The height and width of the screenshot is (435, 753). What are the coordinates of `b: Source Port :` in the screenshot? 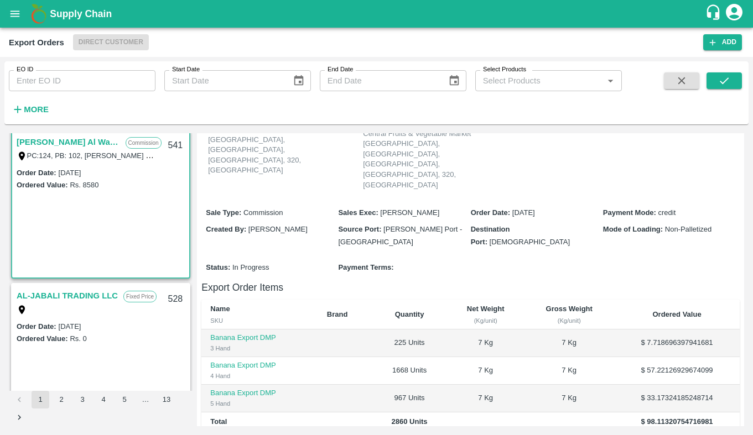 It's located at (360, 229).